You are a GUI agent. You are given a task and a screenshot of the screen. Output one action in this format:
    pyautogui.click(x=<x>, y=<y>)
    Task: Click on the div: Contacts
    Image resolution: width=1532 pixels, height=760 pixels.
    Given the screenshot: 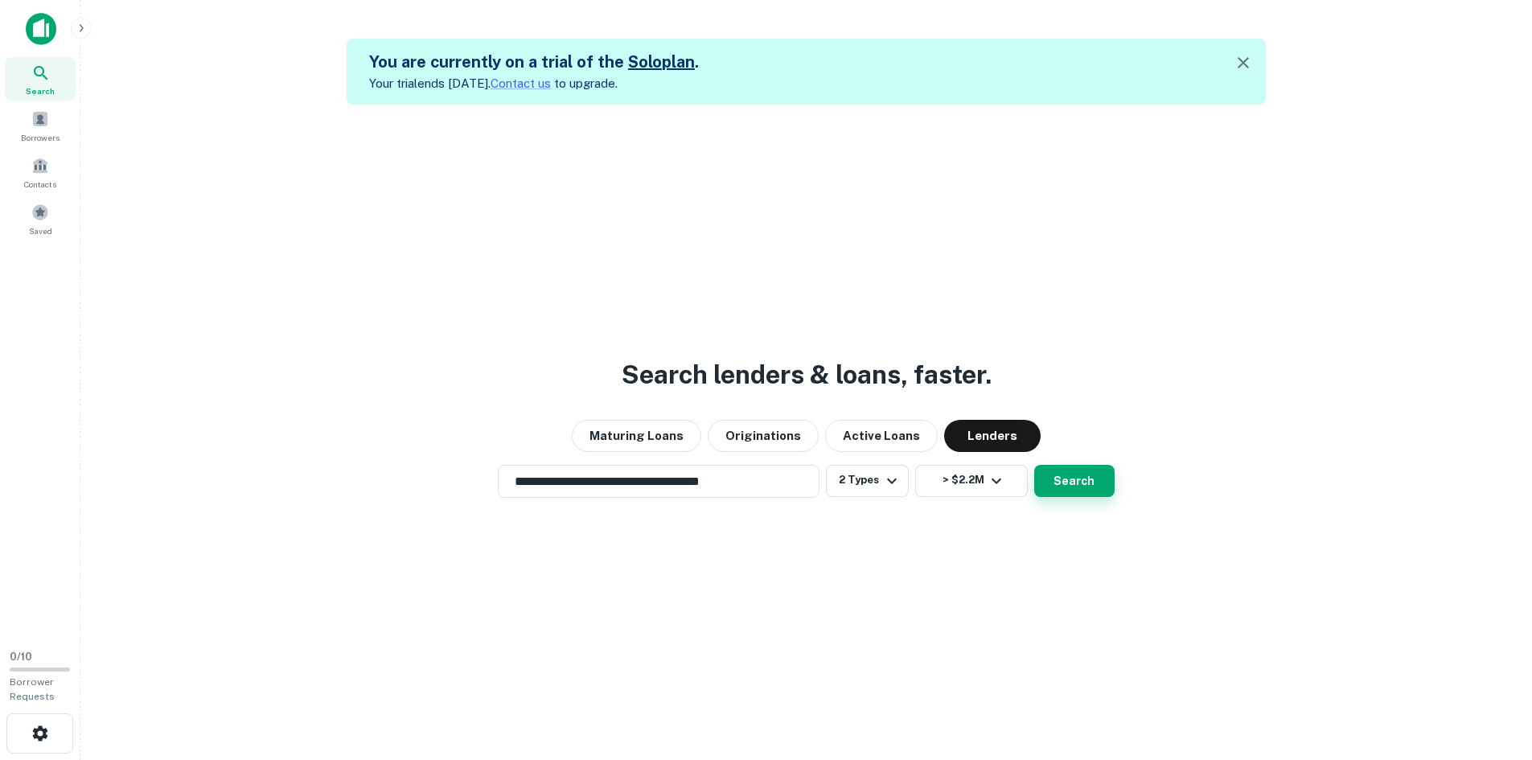 What is the action you would take?
    pyautogui.click(x=40, y=172)
    